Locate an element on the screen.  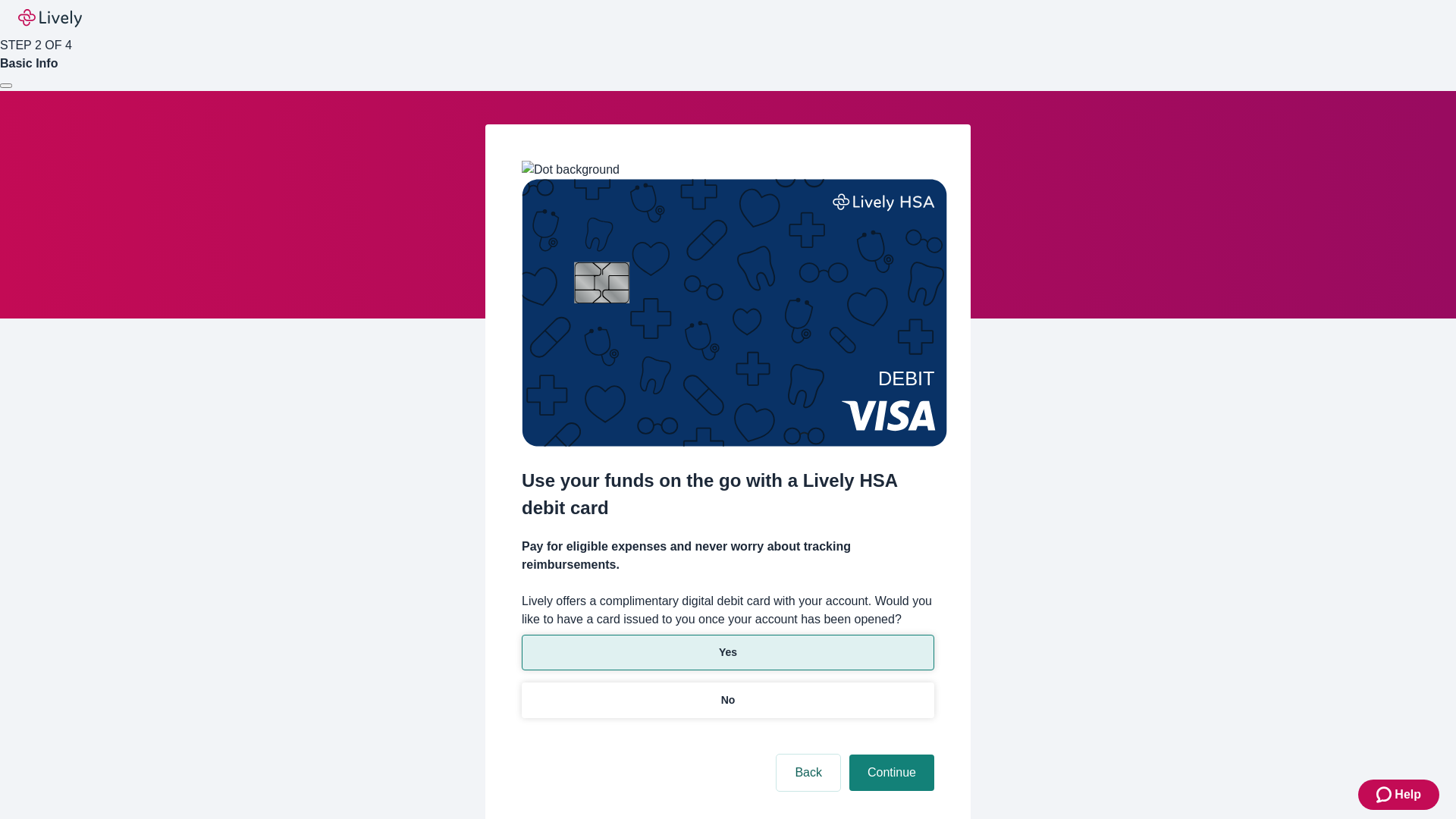
span: Help is located at coordinates (1407, 795).